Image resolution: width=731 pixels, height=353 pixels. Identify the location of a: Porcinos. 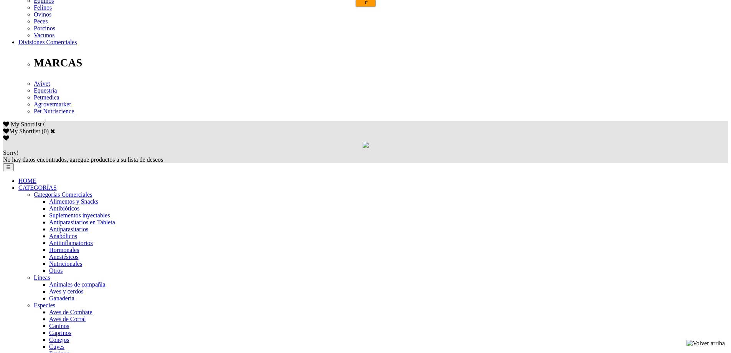
(45, 28).